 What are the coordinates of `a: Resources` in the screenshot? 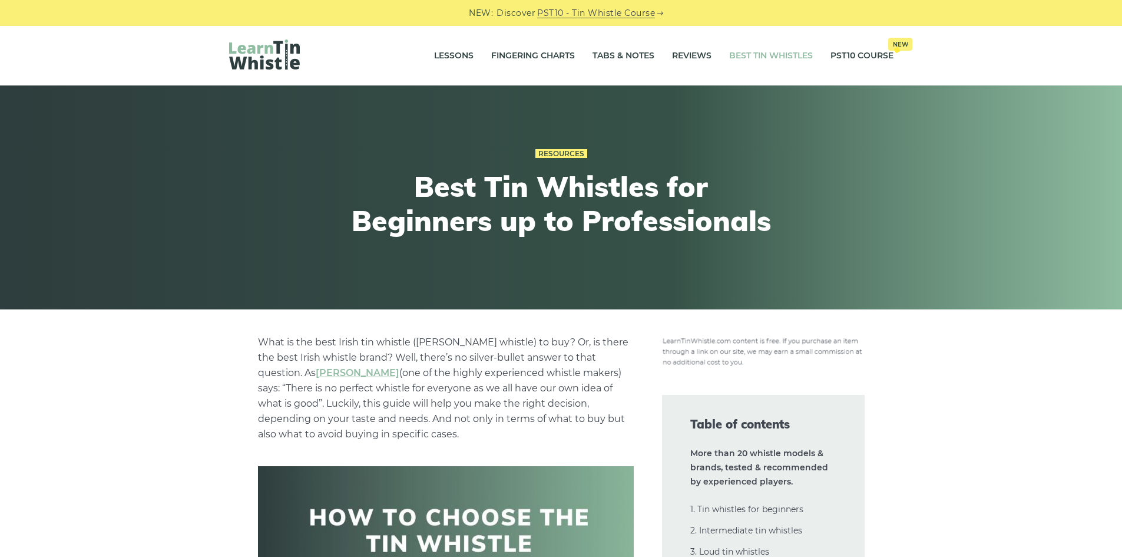 It's located at (561, 154).